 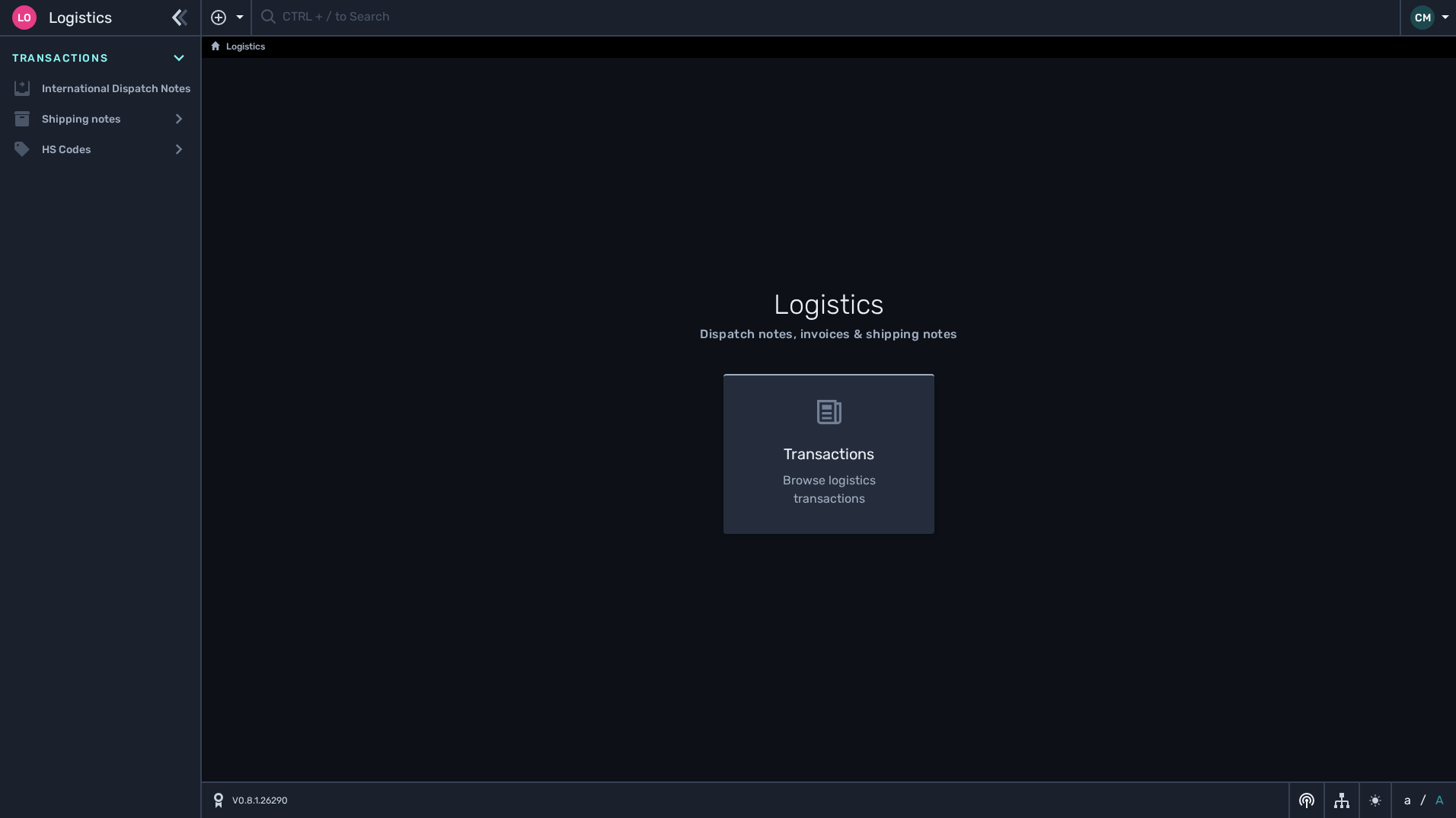 I want to click on button: a, so click(x=1408, y=800).